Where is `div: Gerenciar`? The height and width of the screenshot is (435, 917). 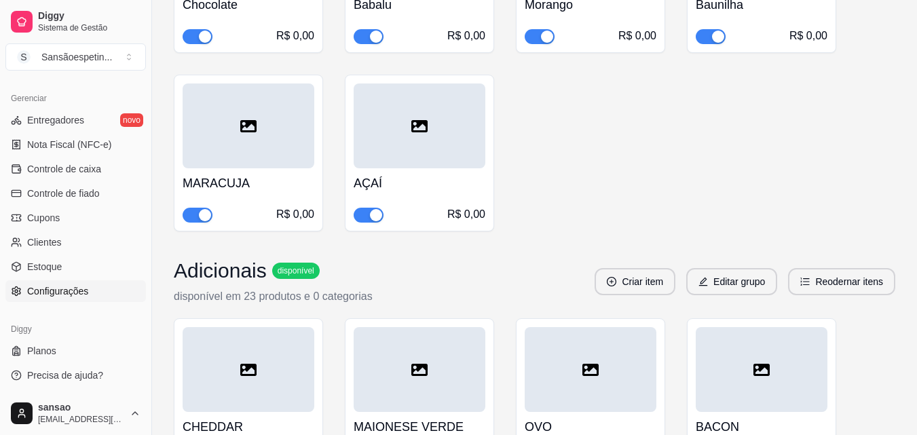 div: Gerenciar is located at coordinates (75, 98).